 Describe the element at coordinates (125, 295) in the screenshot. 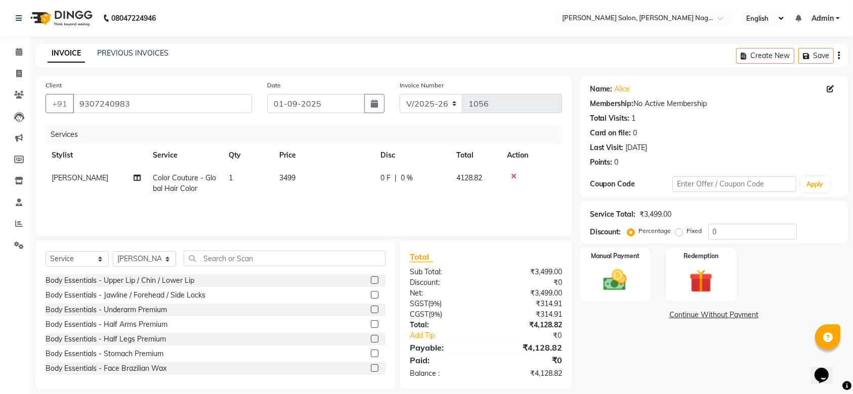

I see `div: Body Essentials - Jawline / Forehead / Side Locks` at that location.